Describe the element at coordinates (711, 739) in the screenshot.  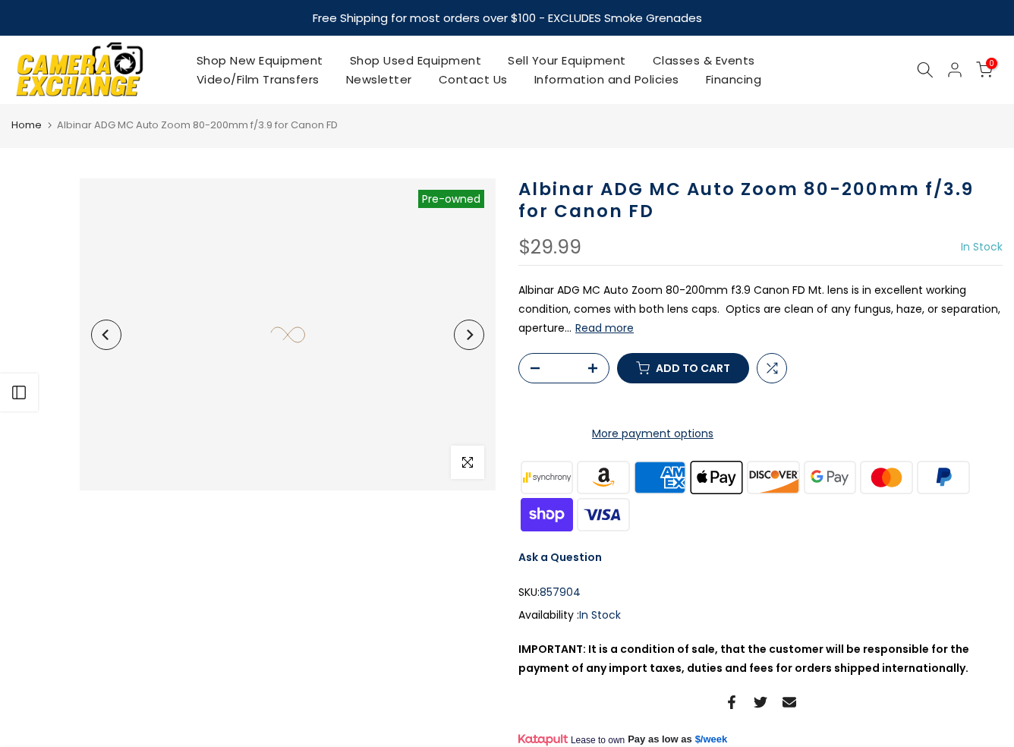
I see `a: $/week` at that location.